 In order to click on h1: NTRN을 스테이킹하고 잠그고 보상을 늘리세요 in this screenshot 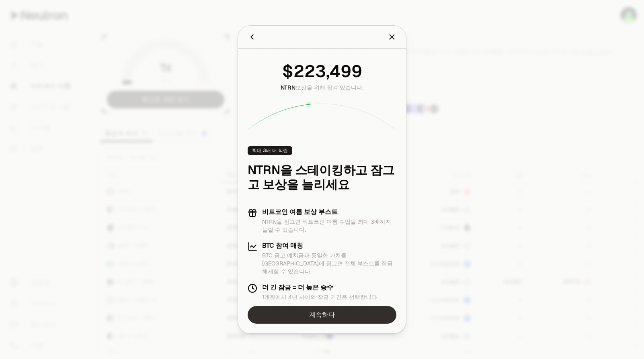, I will do `click(322, 178)`.